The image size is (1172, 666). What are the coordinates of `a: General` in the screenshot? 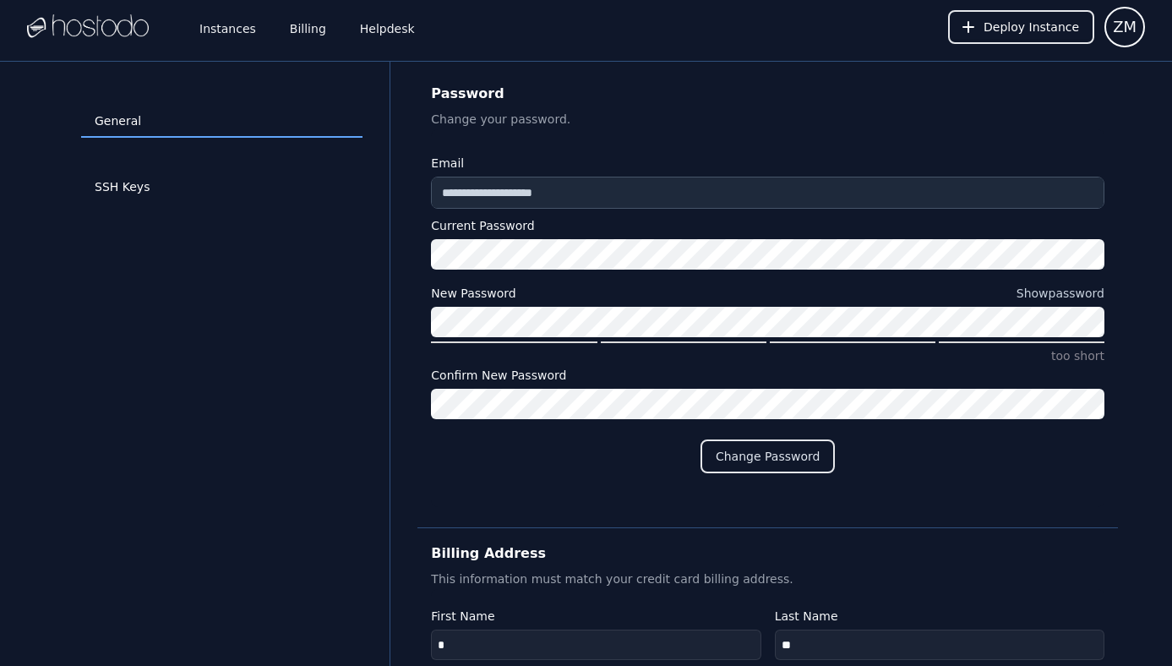 It's located at (221, 122).